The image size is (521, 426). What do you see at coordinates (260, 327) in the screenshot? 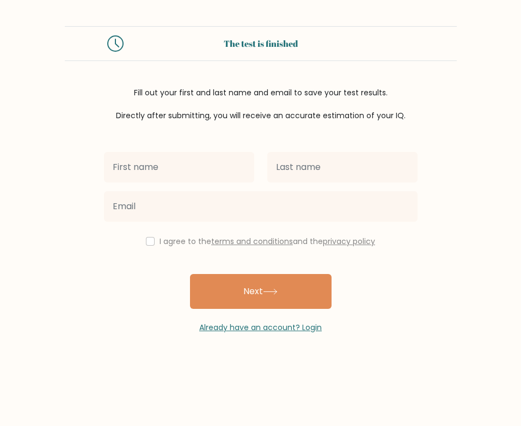
I see `a: Already have an account? Login` at bounding box center [260, 327].